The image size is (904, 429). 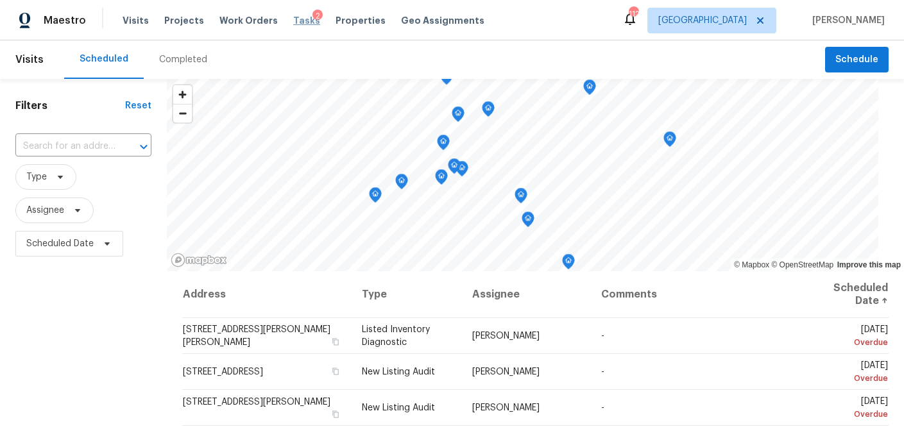 I want to click on span: Zoom in, so click(x=182, y=94).